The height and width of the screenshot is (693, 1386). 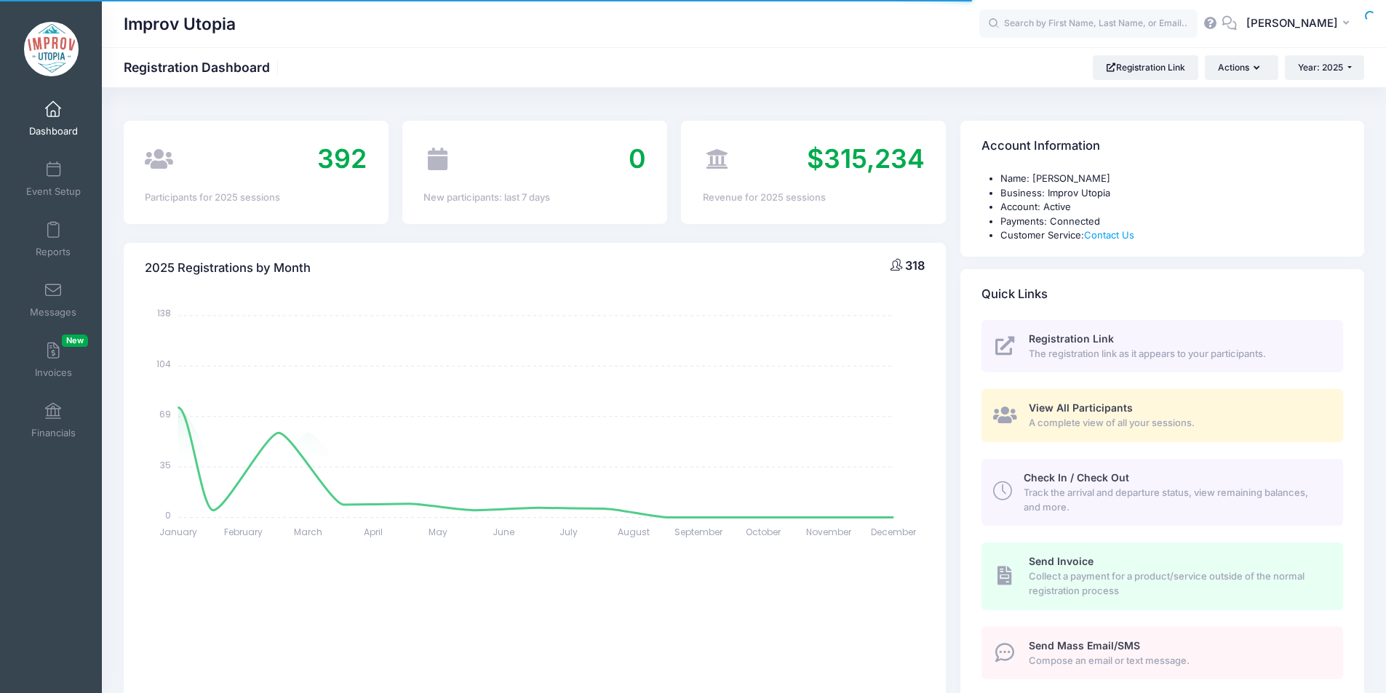 I want to click on h4: 2025 Registrations by Month, so click(x=228, y=268).